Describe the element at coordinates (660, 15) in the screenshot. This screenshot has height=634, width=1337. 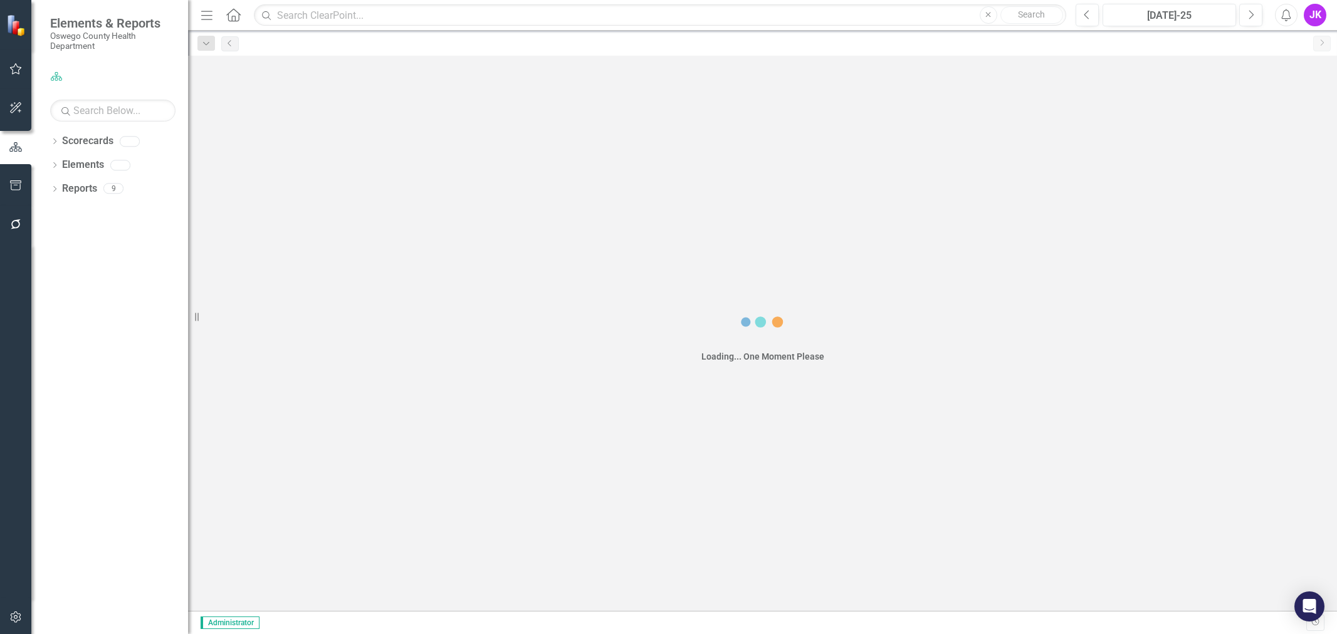
I see `input: Search ClearPoint...` at that location.